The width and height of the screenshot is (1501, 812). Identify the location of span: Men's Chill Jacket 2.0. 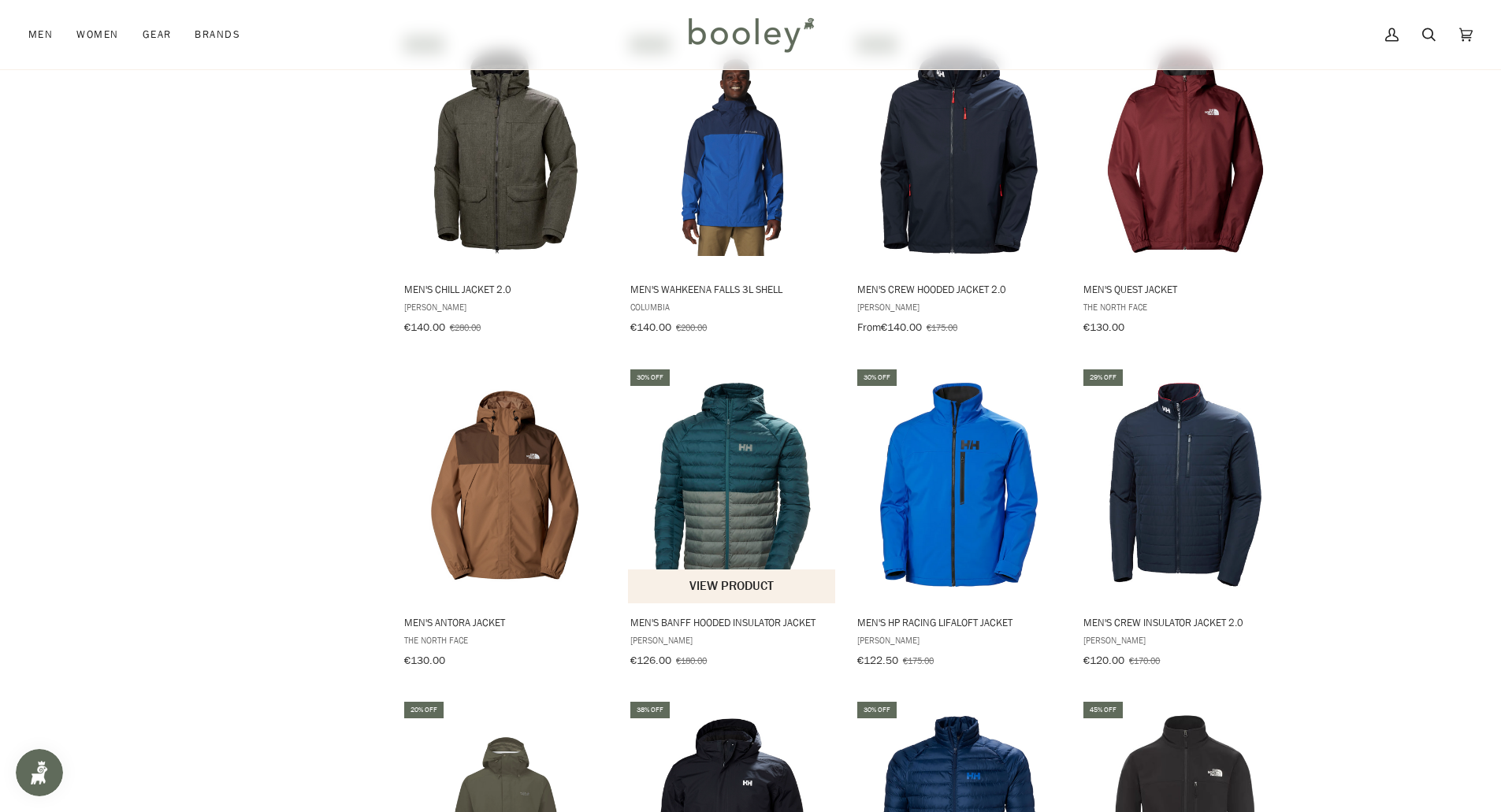
(506, 289).